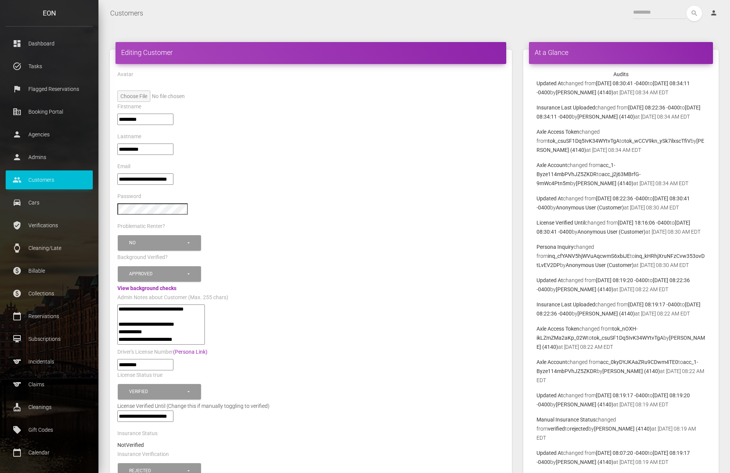 Image resolution: width=730 pixels, height=473 pixels. Describe the element at coordinates (555, 247) in the screenshot. I see `b: Persona Inquiry` at that location.